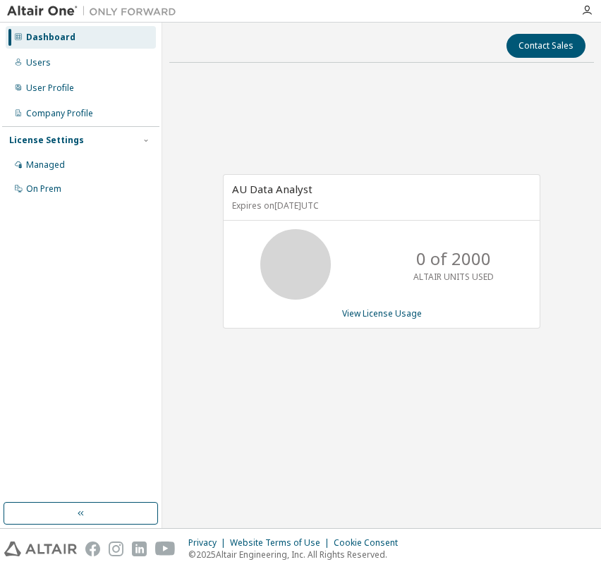 The width and height of the screenshot is (601, 569). What do you see at coordinates (139, 549) in the screenshot?
I see `img: linkedin.svg` at bounding box center [139, 549].